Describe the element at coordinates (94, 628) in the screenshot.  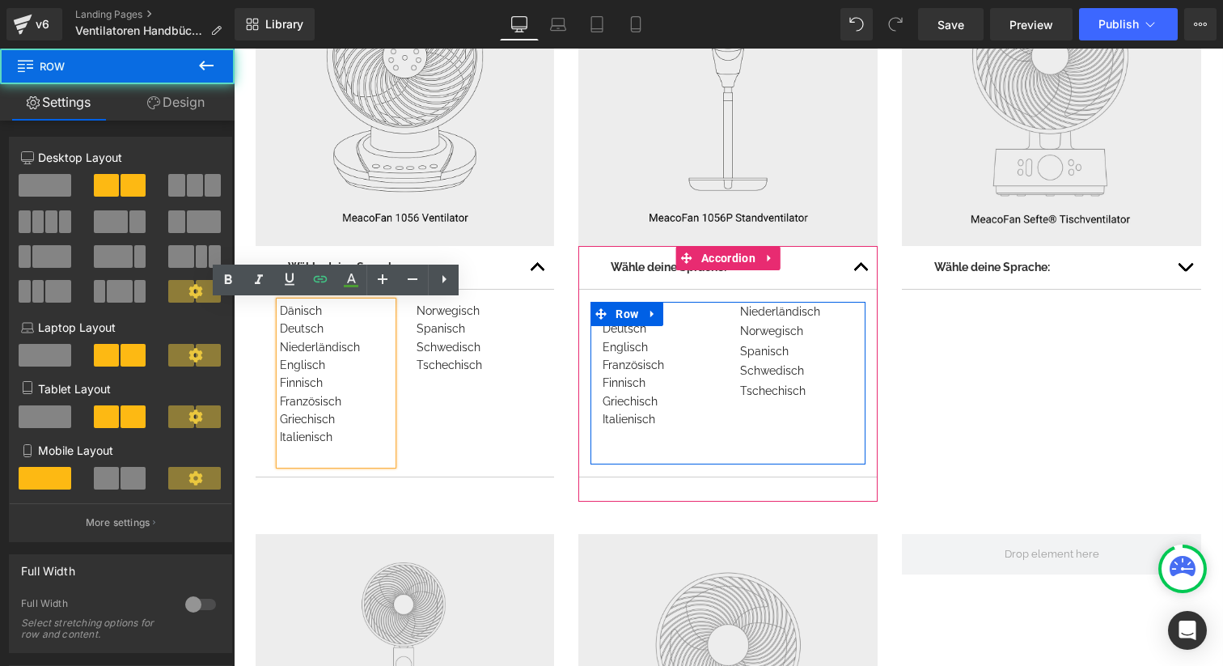
I see `div: Select stretching options for row and content.` at that location.